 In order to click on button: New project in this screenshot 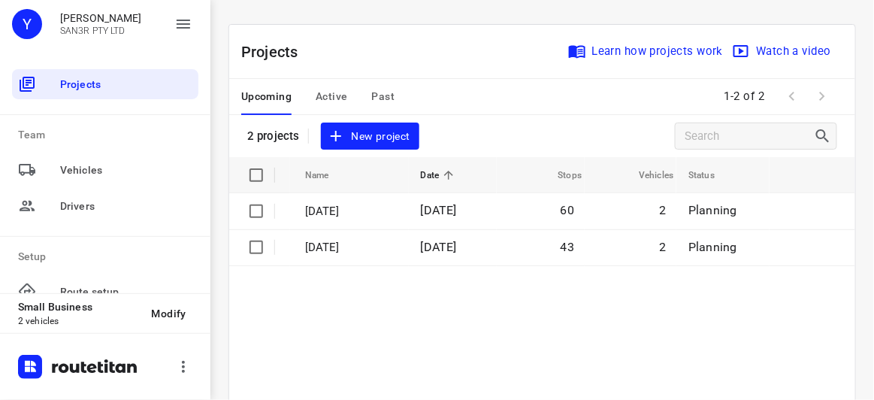, I will do `click(370, 136)`.